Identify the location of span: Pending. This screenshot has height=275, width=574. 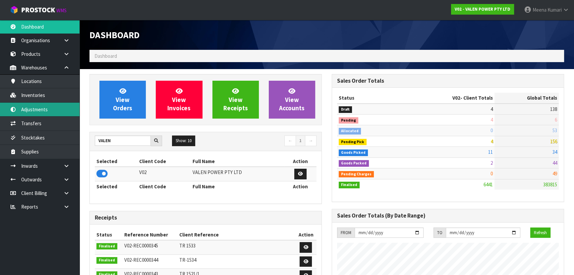
(349, 120).